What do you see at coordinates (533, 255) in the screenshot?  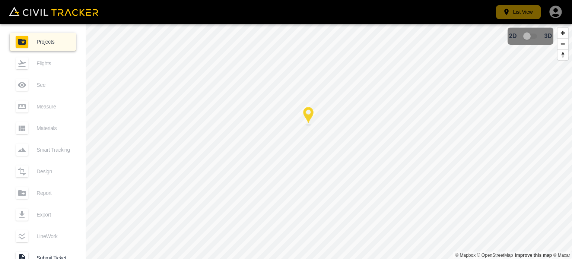 I see `a: Map feedback` at bounding box center [533, 255].